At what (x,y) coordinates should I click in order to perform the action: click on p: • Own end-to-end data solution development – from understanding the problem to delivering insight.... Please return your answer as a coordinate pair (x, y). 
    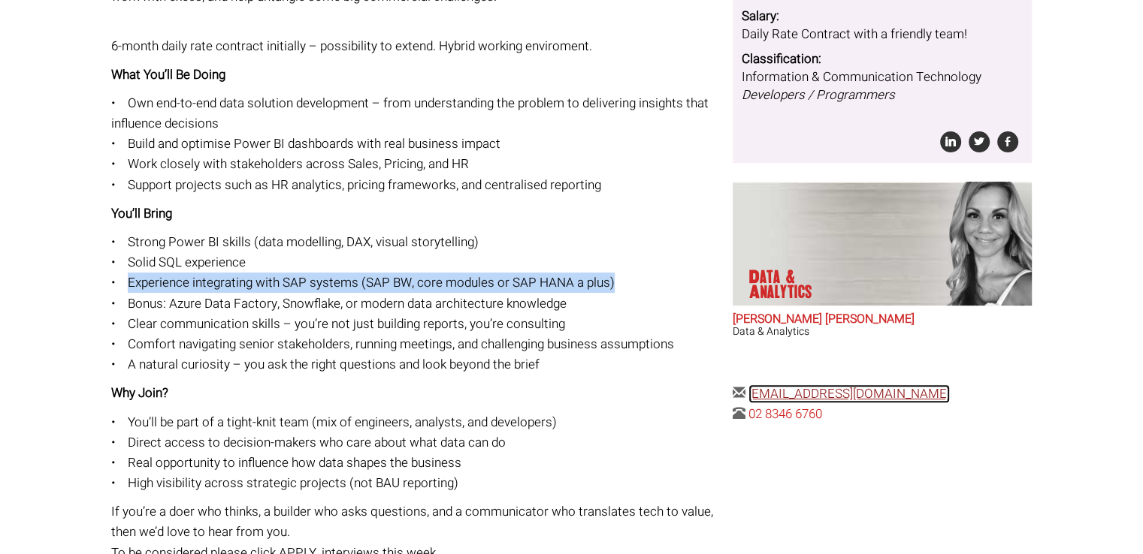
    Looking at the image, I should click on (416, 144).